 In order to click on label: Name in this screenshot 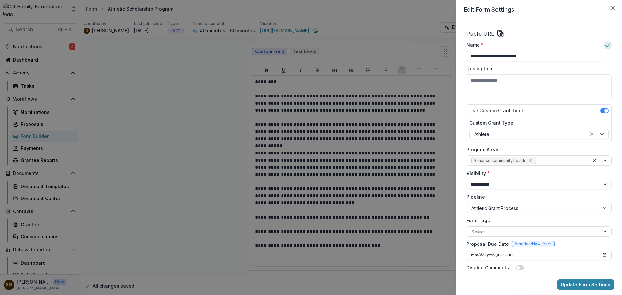, I will do `click(532, 45)`.